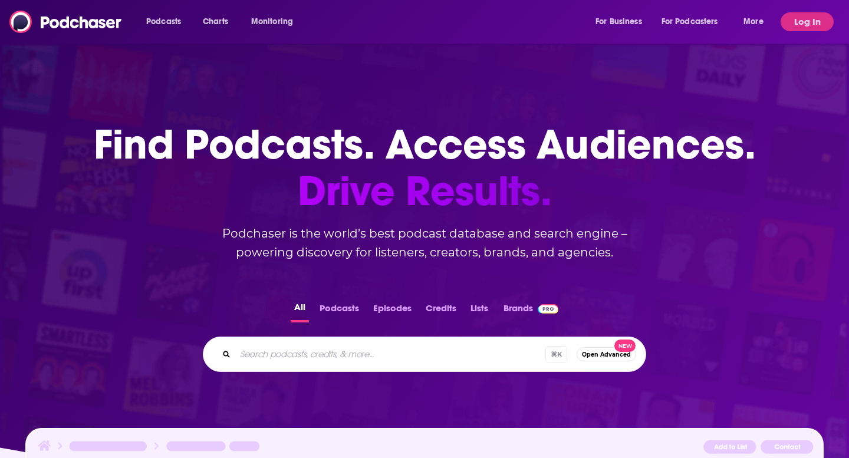 The width and height of the screenshot is (849, 458). I want to click on span: For Business, so click(619, 22).